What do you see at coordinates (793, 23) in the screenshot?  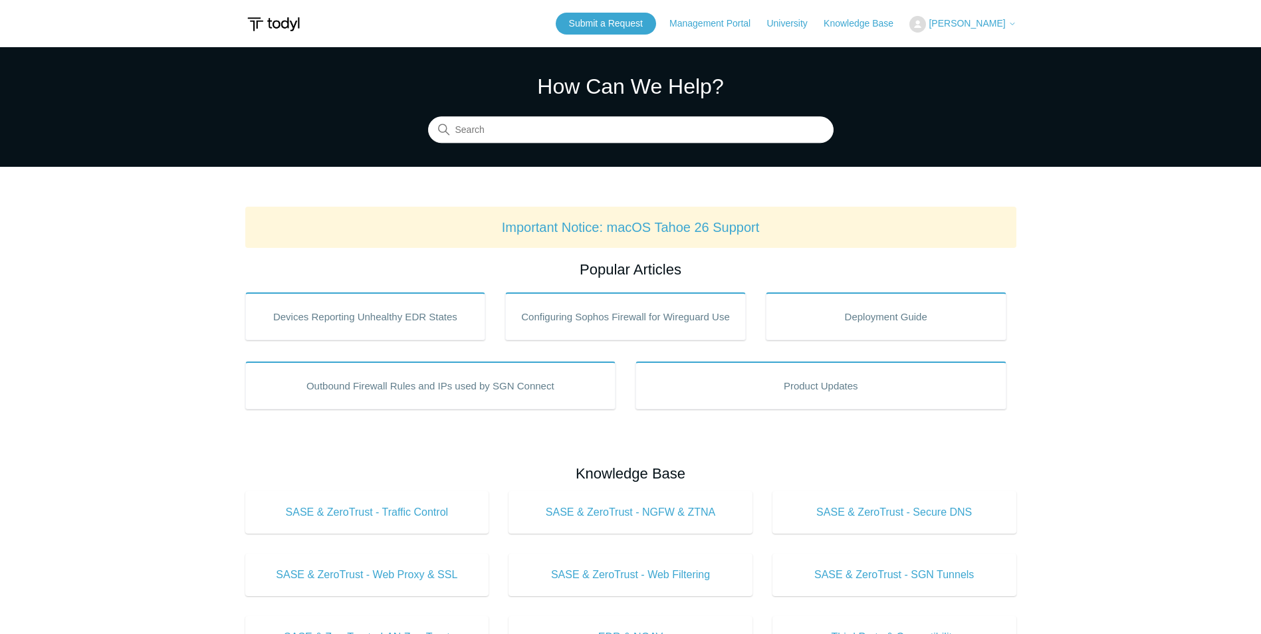 I see `a: University` at bounding box center [793, 23].